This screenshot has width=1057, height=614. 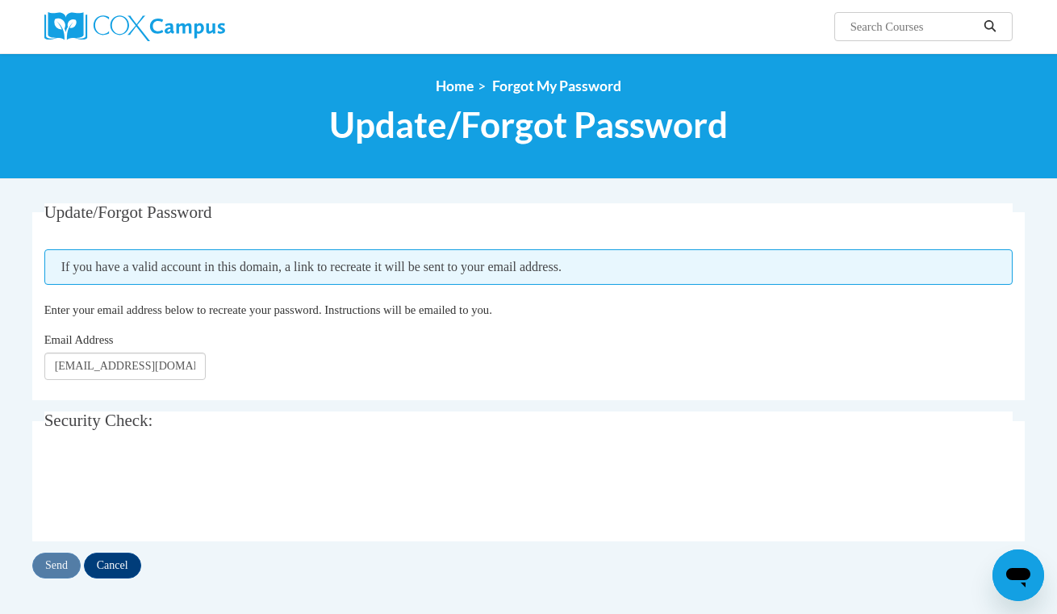 What do you see at coordinates (98, 420) in the screenshot?
I see `span: Security Check:` at bounding box center [98, 420].